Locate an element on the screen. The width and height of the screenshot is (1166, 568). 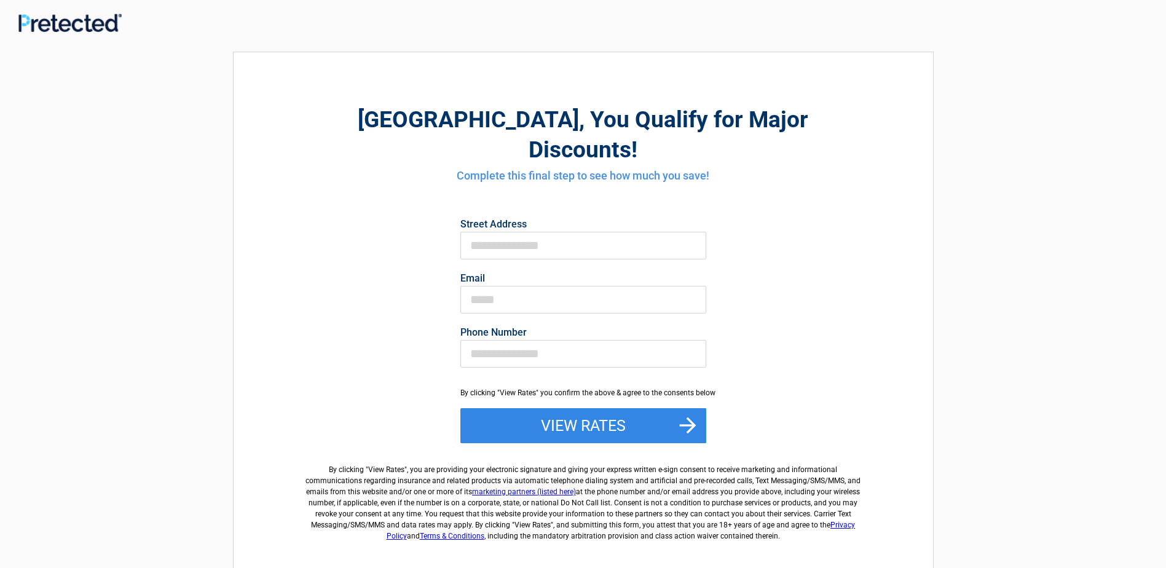
h2: , You Qualify for Major Discounts! is located at coordinates (583, 135).